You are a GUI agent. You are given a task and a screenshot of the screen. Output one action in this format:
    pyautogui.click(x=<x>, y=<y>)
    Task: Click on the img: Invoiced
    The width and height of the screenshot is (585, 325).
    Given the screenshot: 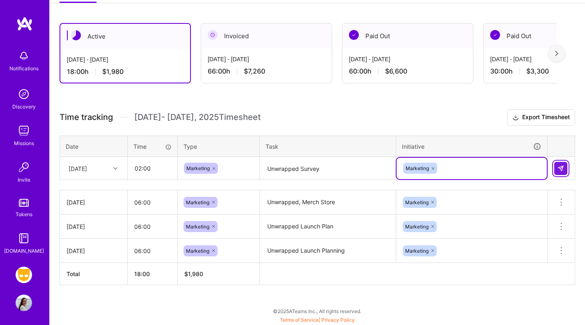 What is the action you would take?
    pyautogui.click(x=213, y=35)
    